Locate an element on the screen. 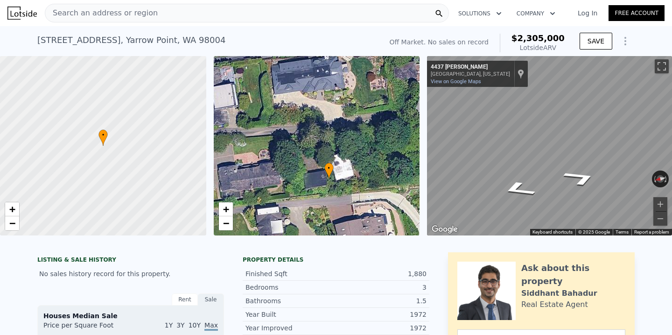 This screenshot has width=672, height=335. a: Log In is located at coordinates (588, 13).